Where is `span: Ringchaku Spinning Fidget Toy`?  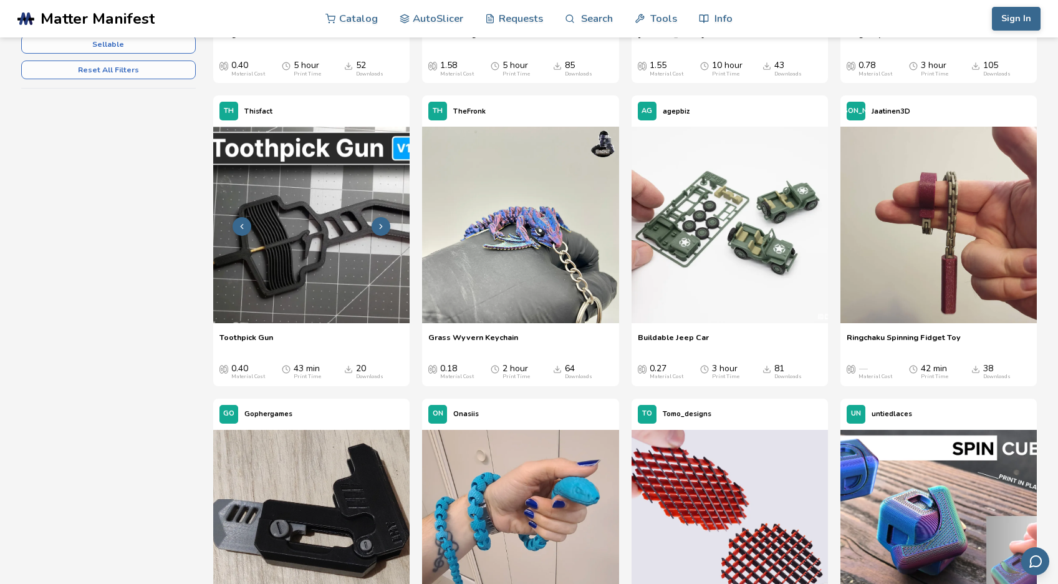
span: Ringchaku Spinning Fidget Toy is located at coordinates (903, 342).